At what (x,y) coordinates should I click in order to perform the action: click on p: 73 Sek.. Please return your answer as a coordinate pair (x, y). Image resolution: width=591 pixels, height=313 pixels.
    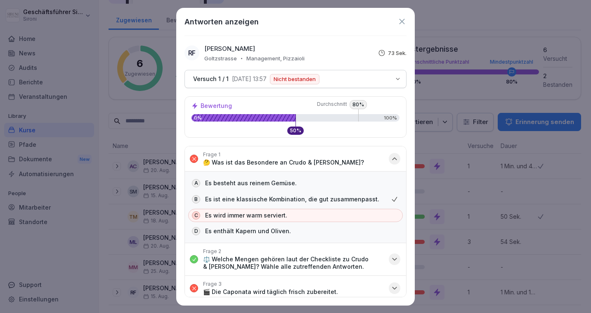
    Looking at the image, I should click on (397, 53).